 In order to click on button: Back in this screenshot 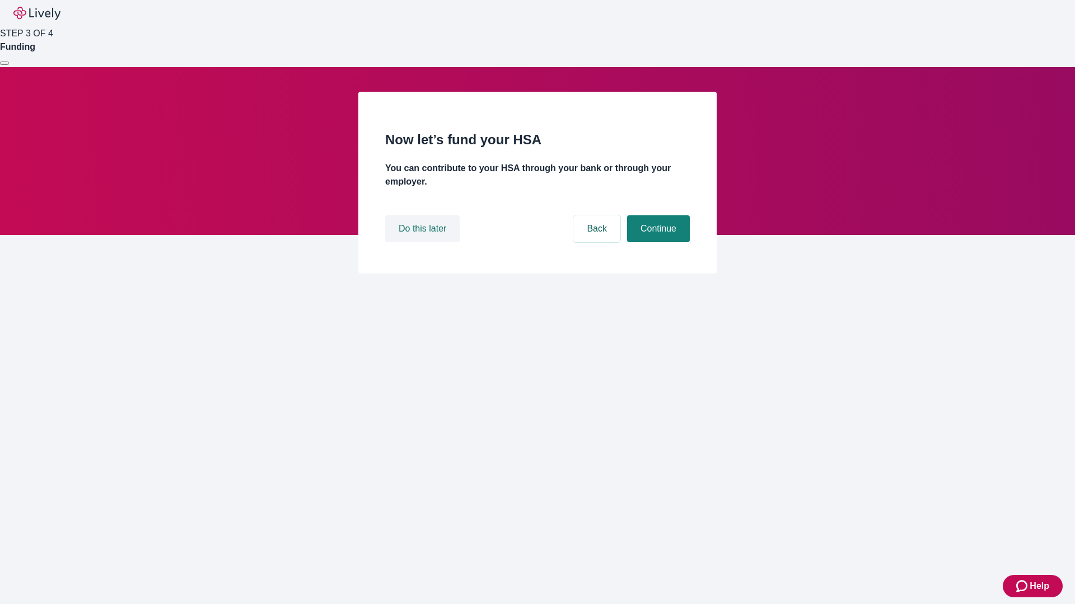, I will do `click(597, 229)`.